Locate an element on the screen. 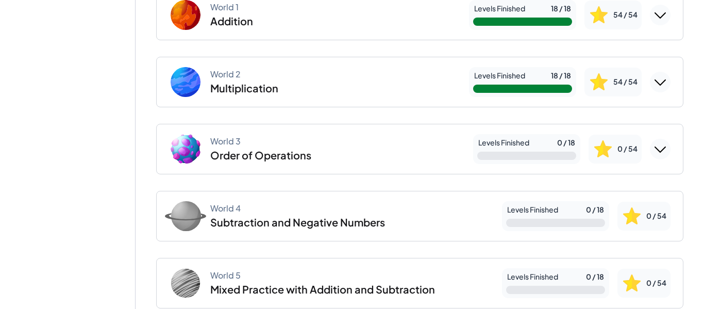  img: world_3-BBc5KnXp.svg is located at coordinates (186, 149).